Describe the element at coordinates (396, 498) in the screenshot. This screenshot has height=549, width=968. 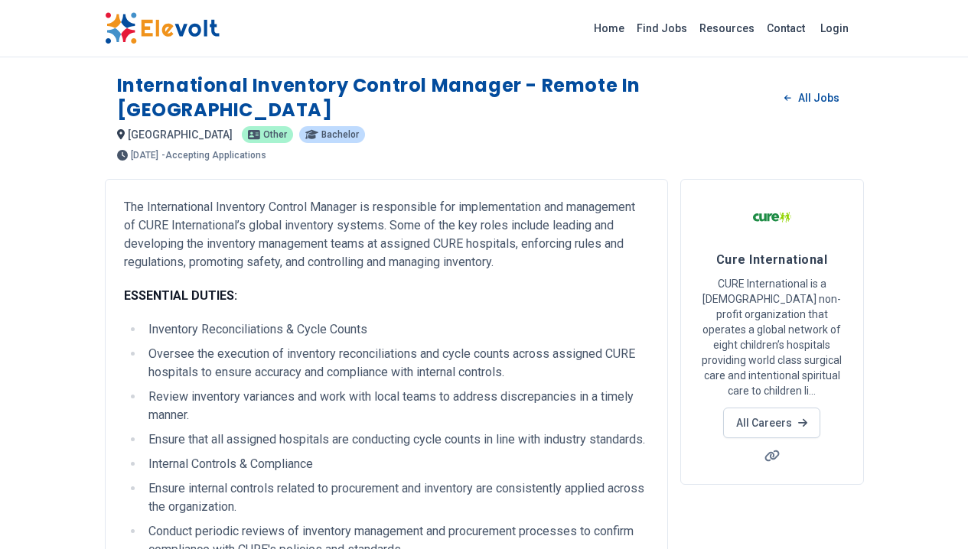
I see `li: Ensure internal controls related to procurement and inventory are consistently applied across the...` at that location.